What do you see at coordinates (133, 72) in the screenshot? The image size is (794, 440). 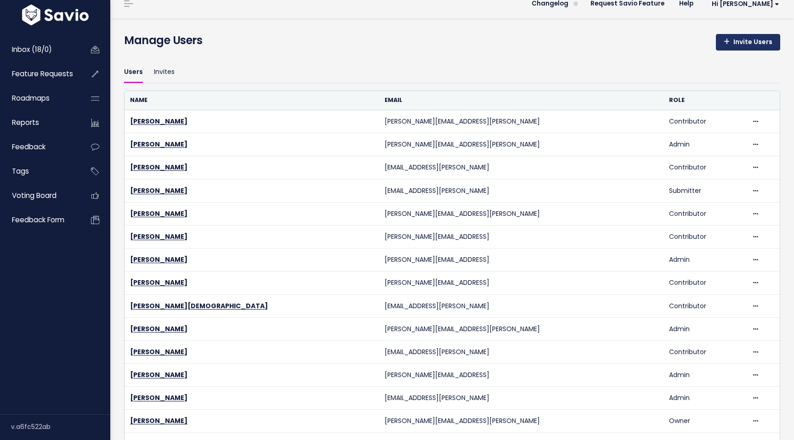 I see `a: Users` at bounding box center [133, 72].